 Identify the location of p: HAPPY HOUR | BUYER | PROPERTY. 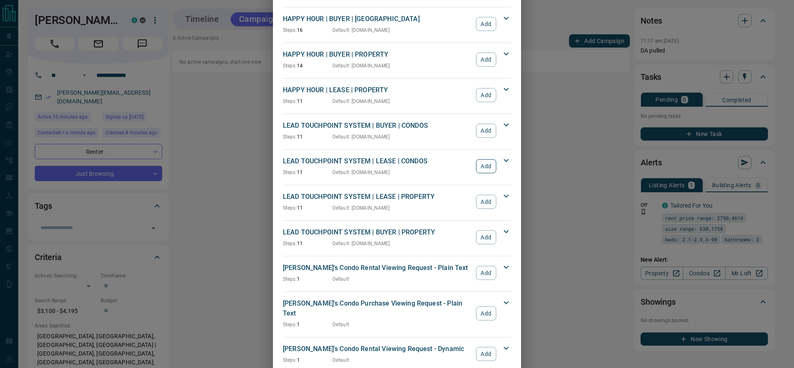
(377, 55).